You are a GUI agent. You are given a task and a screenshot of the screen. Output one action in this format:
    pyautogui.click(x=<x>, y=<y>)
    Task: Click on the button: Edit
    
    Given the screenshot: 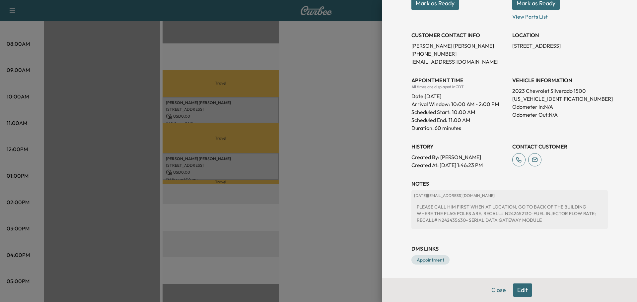 What is the action you would take?
    pyautogui.click(x=522, y=290)
    